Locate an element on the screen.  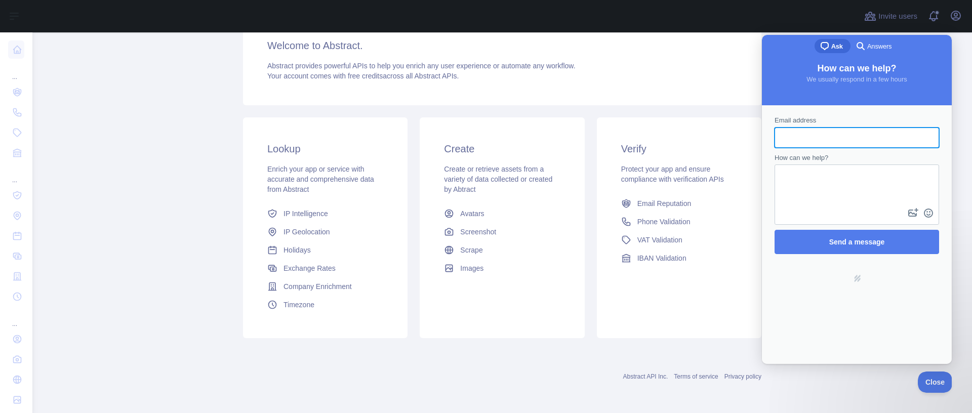
a: IP Intelligence is located at coordinates (325, 214).